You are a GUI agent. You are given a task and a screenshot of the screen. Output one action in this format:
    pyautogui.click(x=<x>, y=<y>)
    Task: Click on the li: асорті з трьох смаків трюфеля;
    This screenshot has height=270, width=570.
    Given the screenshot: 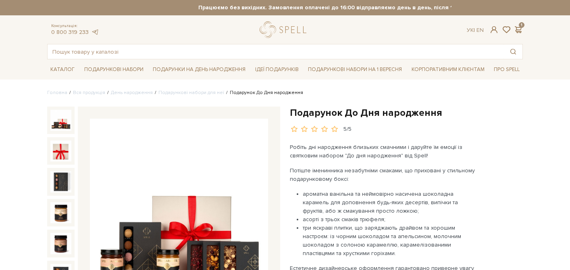 What is the action you would take?
    pyautogui.click(x=390, y=219)
    